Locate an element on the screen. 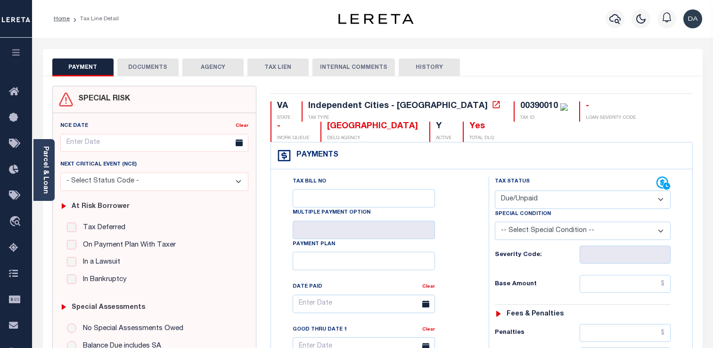 This screenshot has width=713, height=348. button: DOCUMENTS is located at coordinates (148, 67).